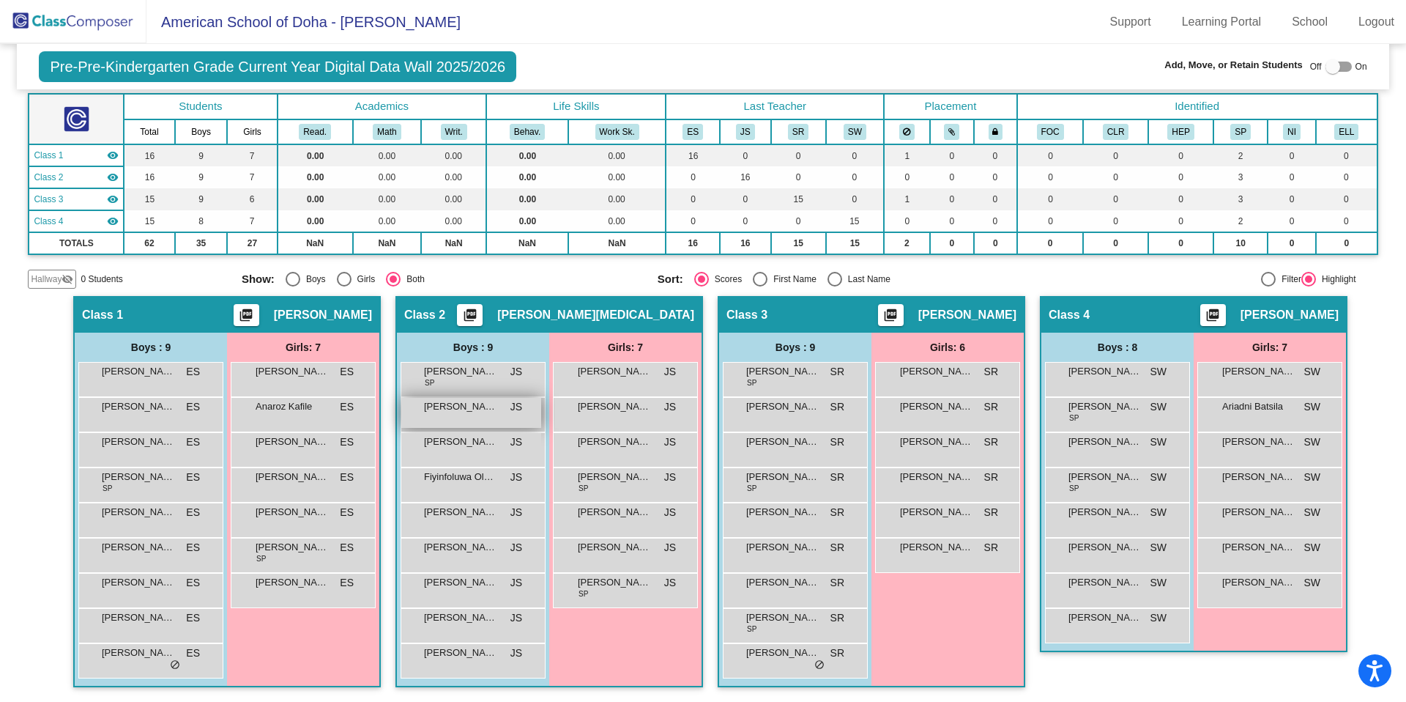 Image resolution: width=1406 pixels, height=702 pixels. I want to click on td: 16, so click(693, 243).